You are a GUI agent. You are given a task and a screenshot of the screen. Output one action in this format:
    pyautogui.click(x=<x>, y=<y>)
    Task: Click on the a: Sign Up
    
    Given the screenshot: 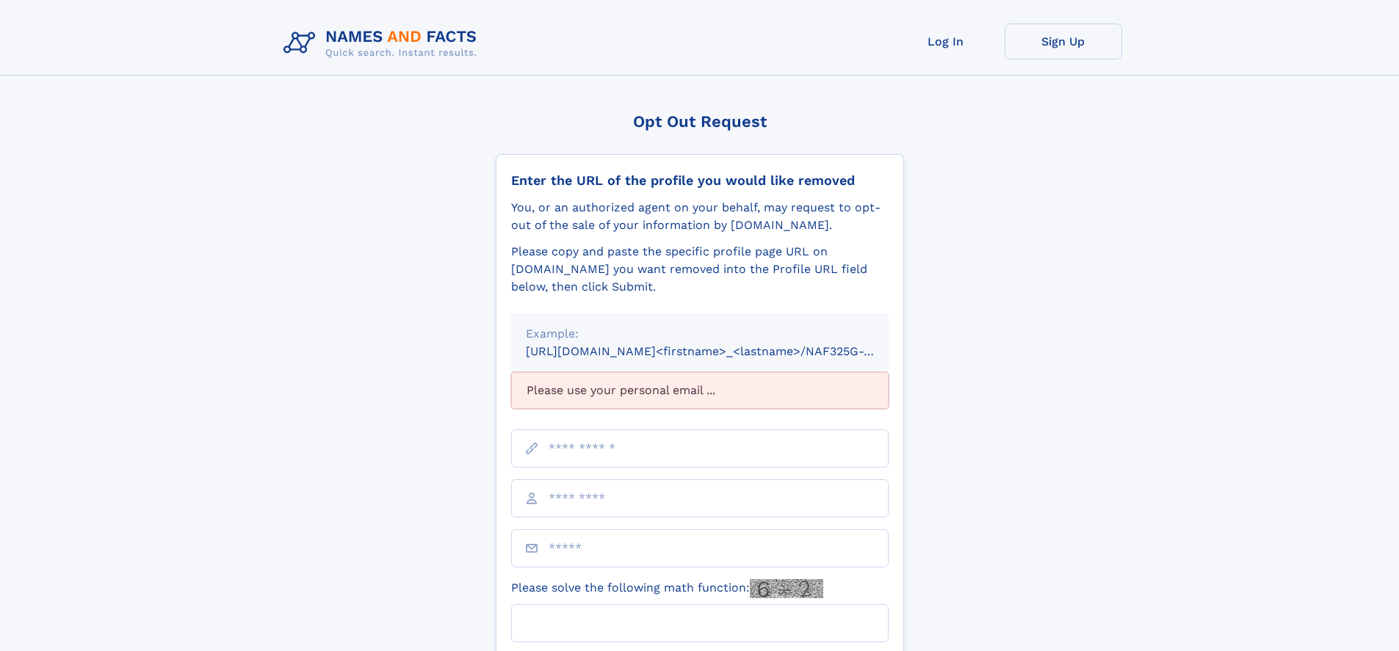 What is the action you would take?
    pyautogui.click(x=1063, y=41)
    